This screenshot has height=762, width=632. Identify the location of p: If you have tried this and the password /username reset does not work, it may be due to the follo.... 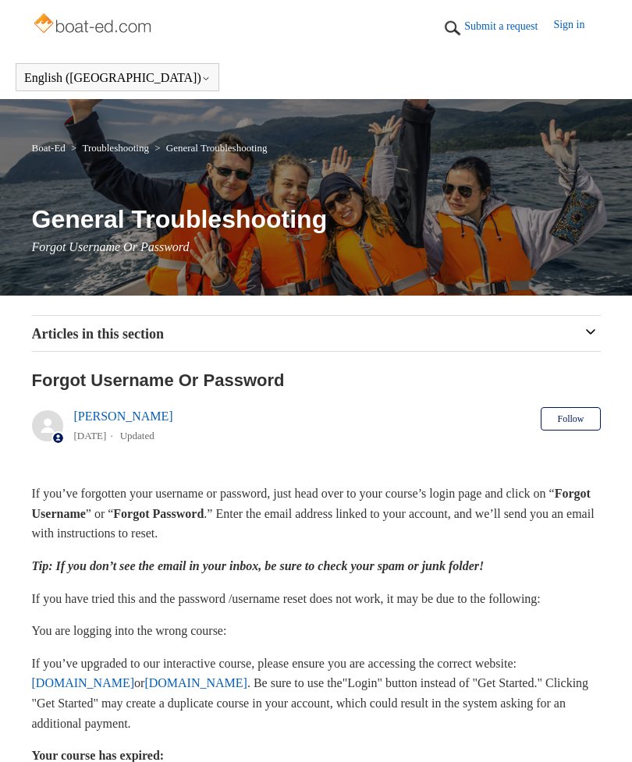
(316, 599).